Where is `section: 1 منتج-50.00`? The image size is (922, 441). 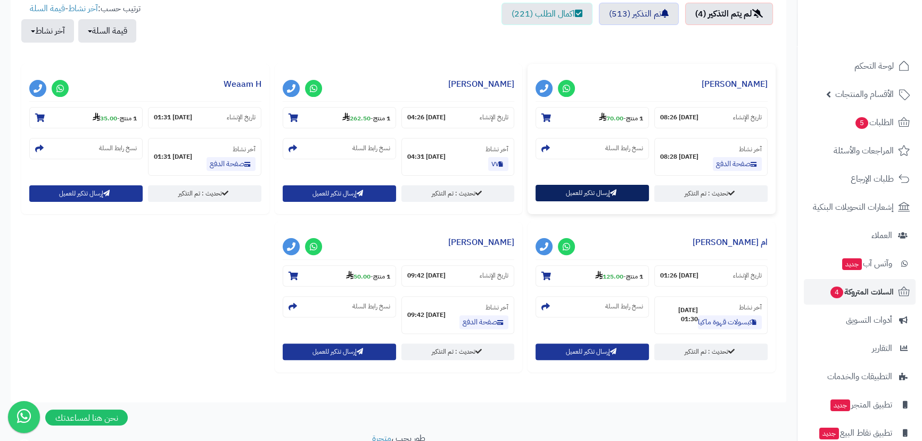 section: 1 منتج-50.00 is located at coordinates (339, 276).